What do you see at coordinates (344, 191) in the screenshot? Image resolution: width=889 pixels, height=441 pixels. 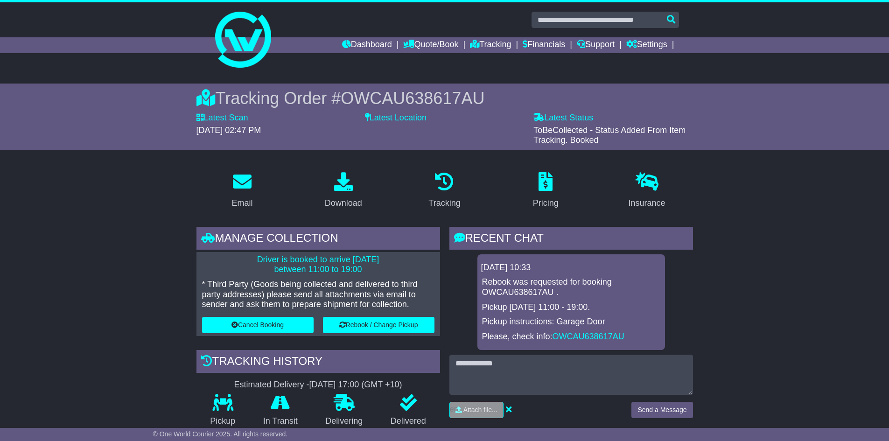 I see `a: Download` at bounding box center [344, 191].